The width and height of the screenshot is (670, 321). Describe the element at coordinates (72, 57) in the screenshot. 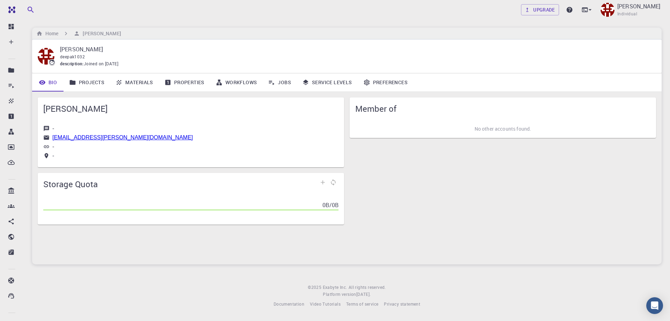

I see `span: deepak1032` at that location.